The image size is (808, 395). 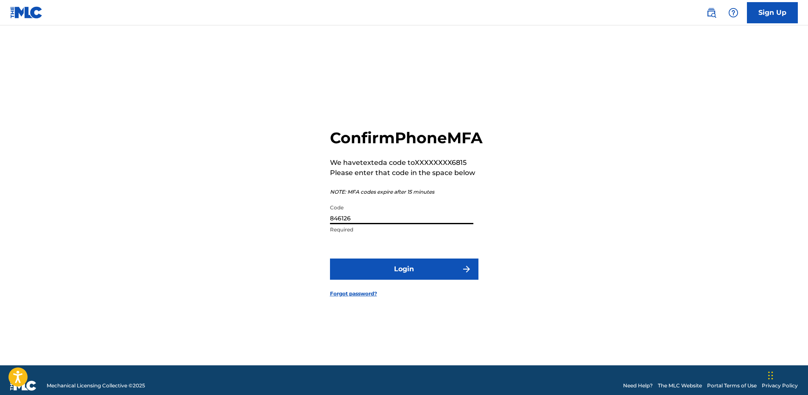 I want to click on p: Required, so click(x=402, y=230).